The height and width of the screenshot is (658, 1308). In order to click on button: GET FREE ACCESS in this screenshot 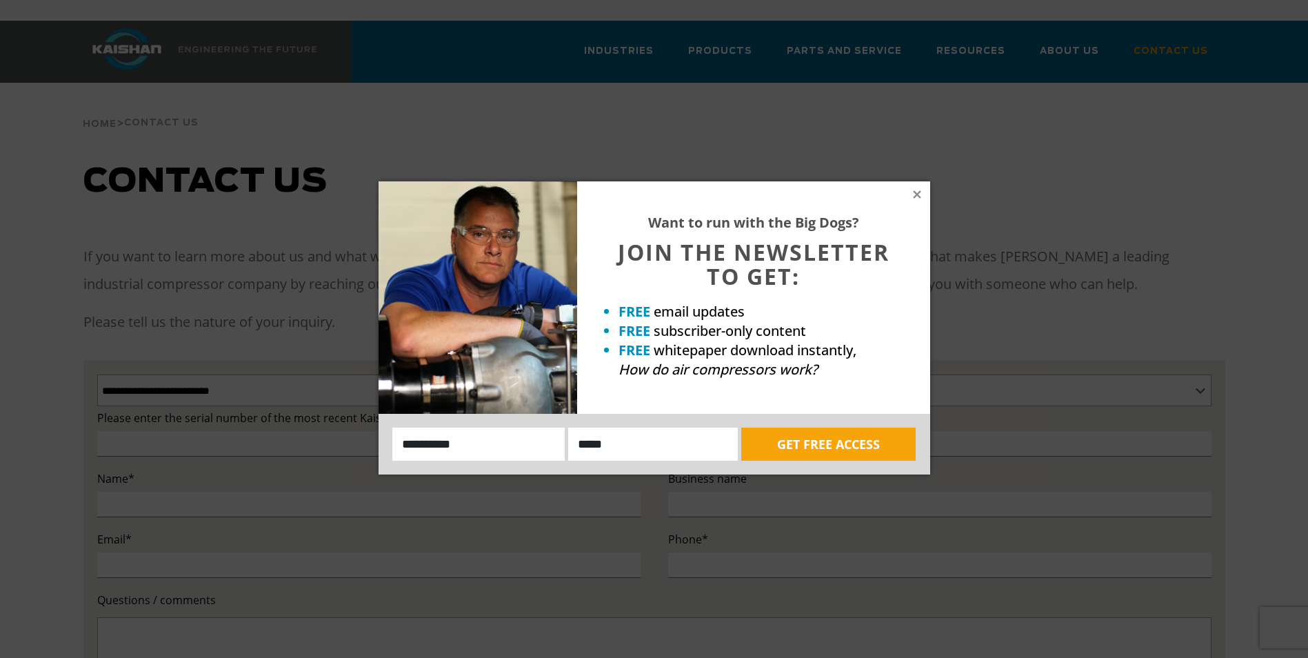, I will do `click(828, 444)`.